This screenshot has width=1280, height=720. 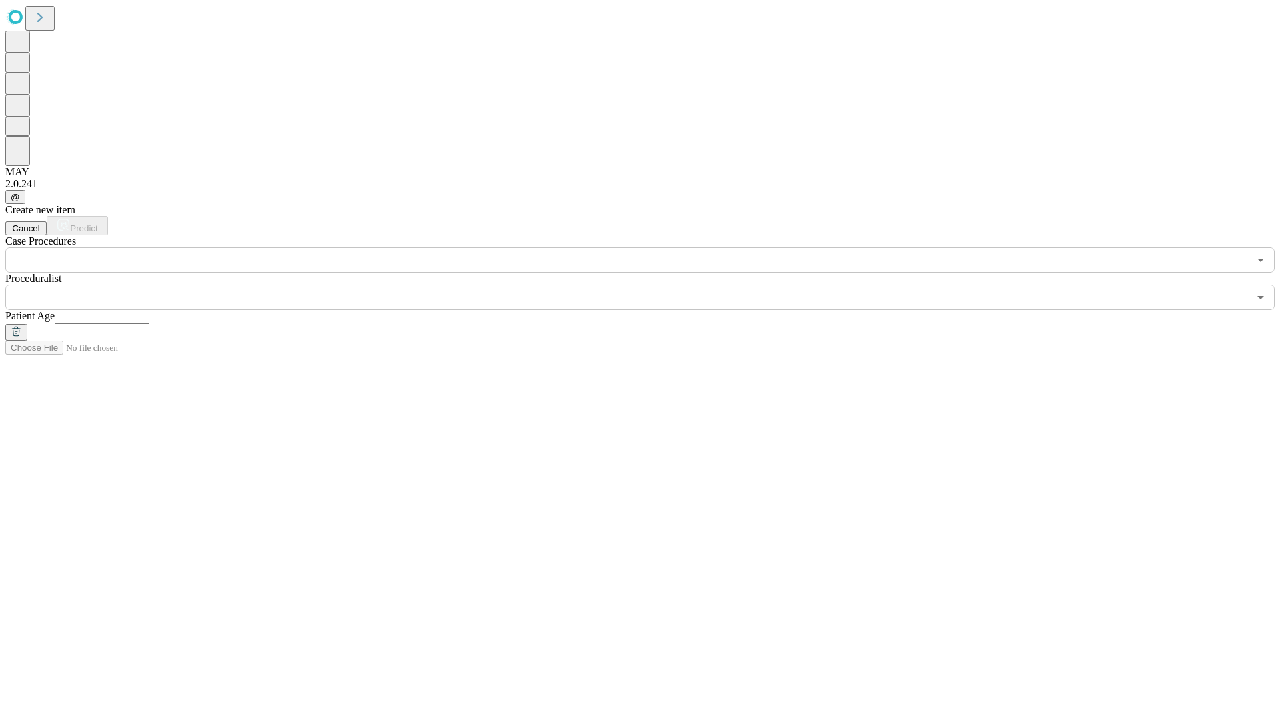 I want to click on span: Proceduralist, so click(x=33, y=278).